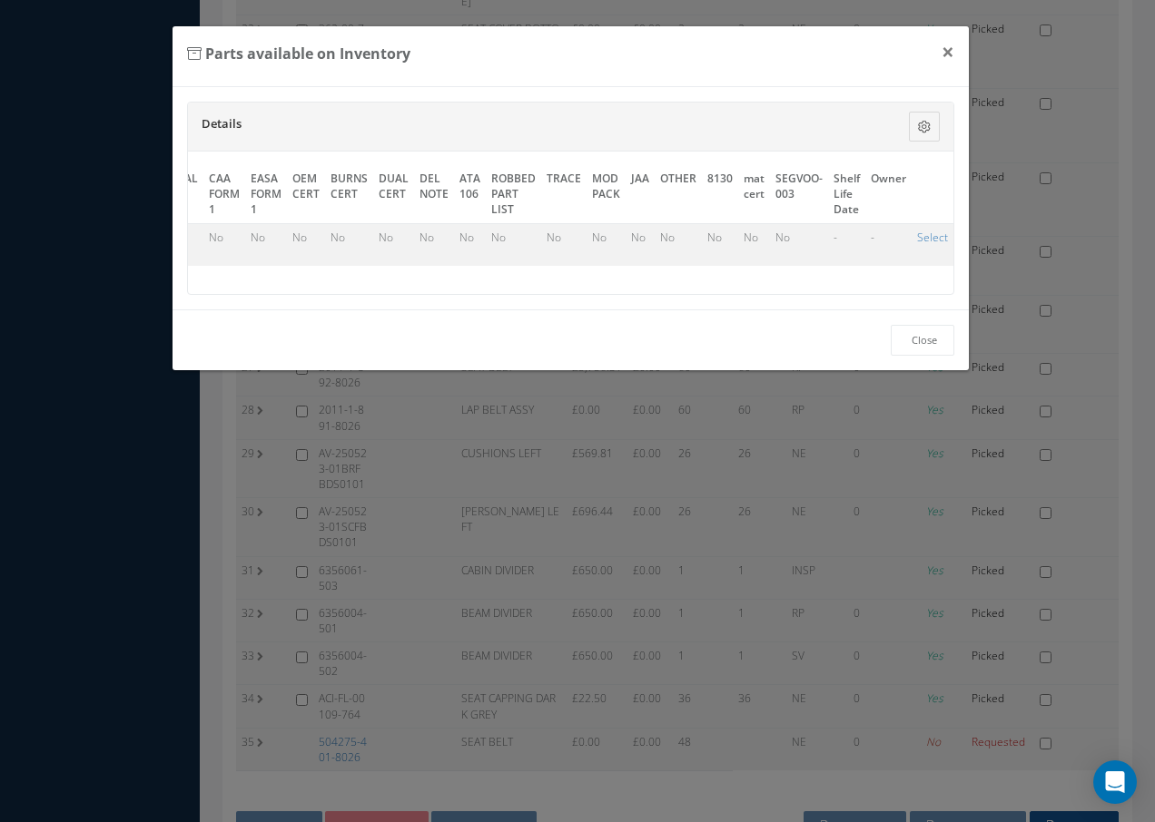  Describe the element at coordinates (349, 194) in the screenshot. I see `th: BURNS CERT` at that location.